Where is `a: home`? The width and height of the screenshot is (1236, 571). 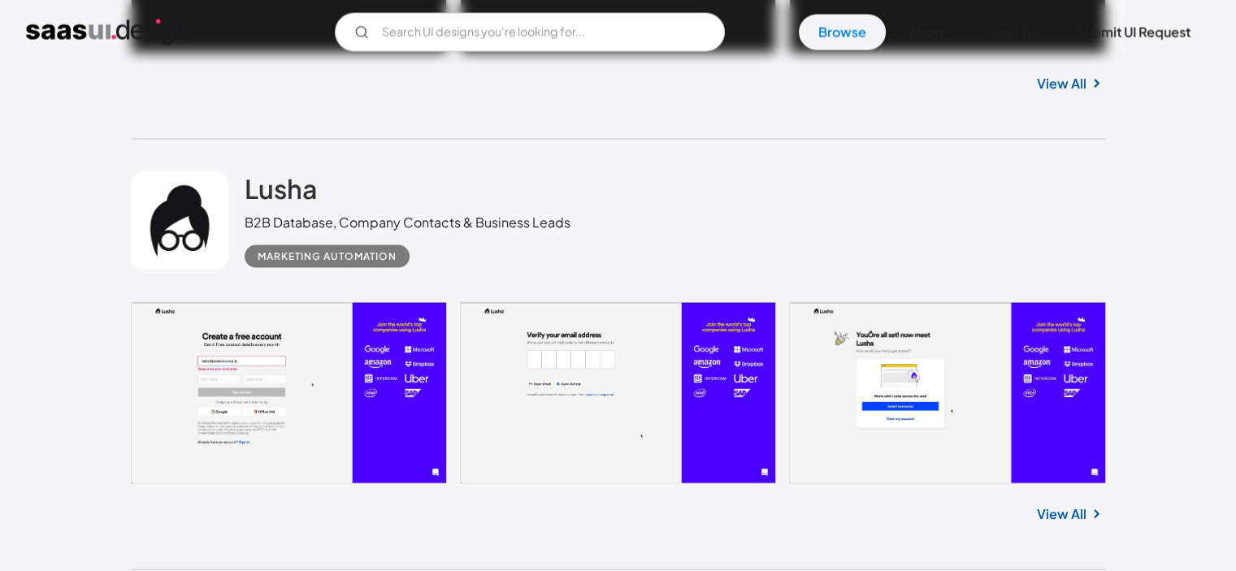 a: home is located at coordinates (106, 33).